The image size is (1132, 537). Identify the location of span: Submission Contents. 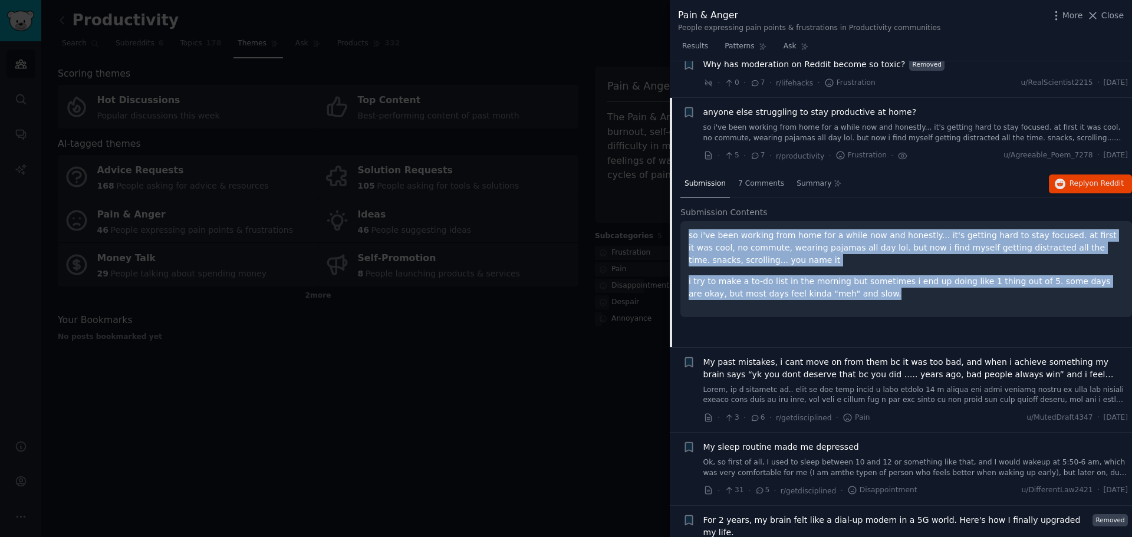
(724, 212).